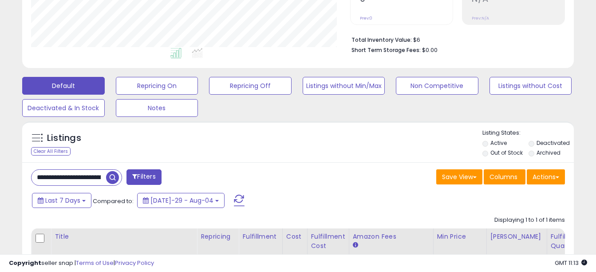 The height and width of the screenshot is (272, 596). What do you see at coordinates (95, 262) in the screenshot?
I see `a: Terms of Use` at bounding box center [95, 262].